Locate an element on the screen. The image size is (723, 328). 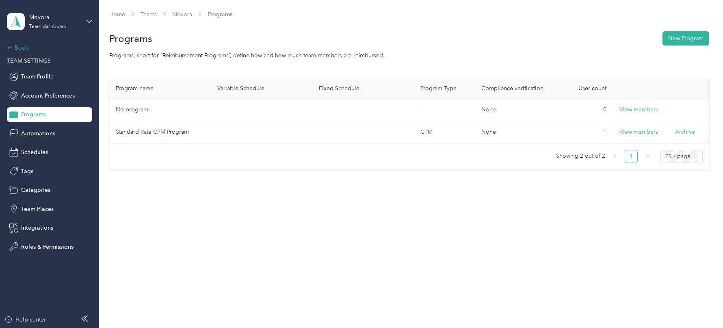
th: Program name is located at coordinates (160, 89).